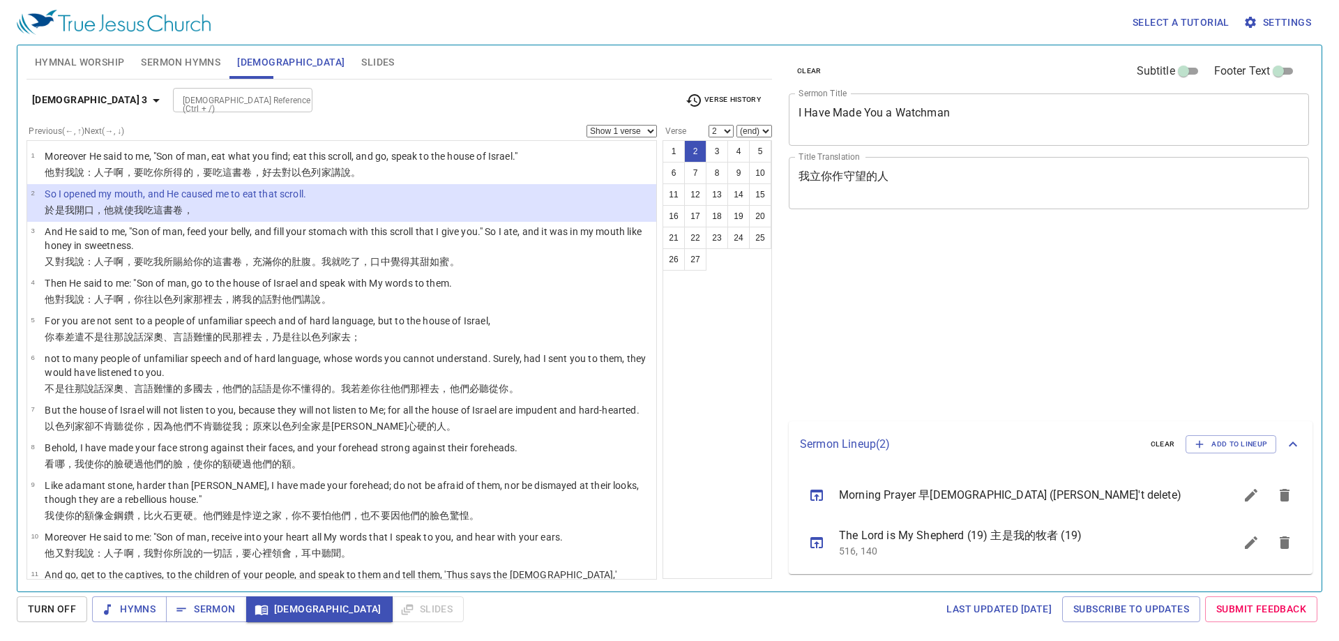  I want to click on p: 不是往那說話, so click(348, 389).